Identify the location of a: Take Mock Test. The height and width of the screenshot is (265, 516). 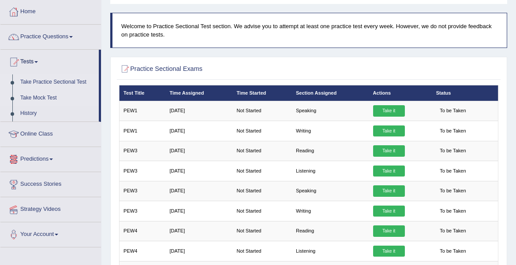
(57, 98).